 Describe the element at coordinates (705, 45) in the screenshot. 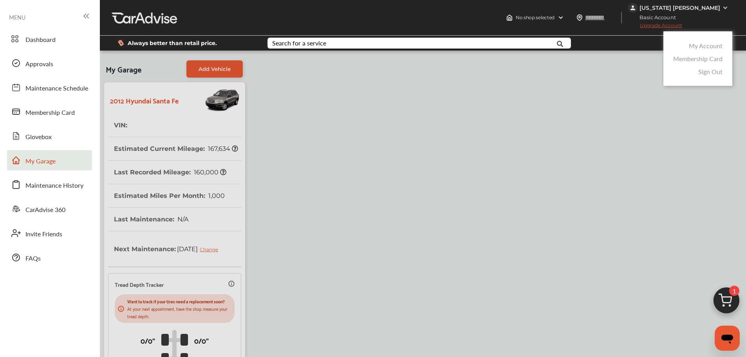

I see `a: My Account` at that location.